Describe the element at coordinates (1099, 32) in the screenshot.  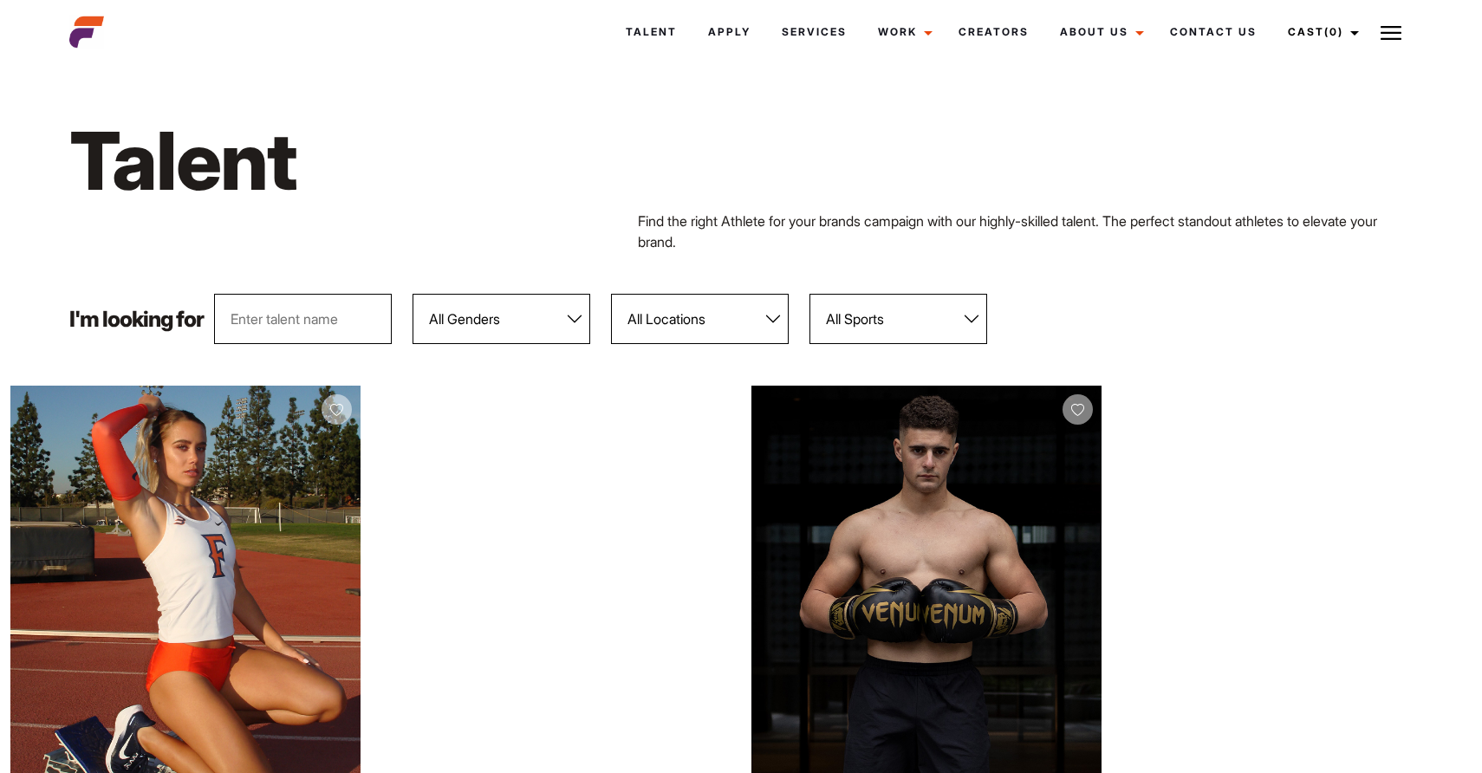
I see `a: About Us` at that location.